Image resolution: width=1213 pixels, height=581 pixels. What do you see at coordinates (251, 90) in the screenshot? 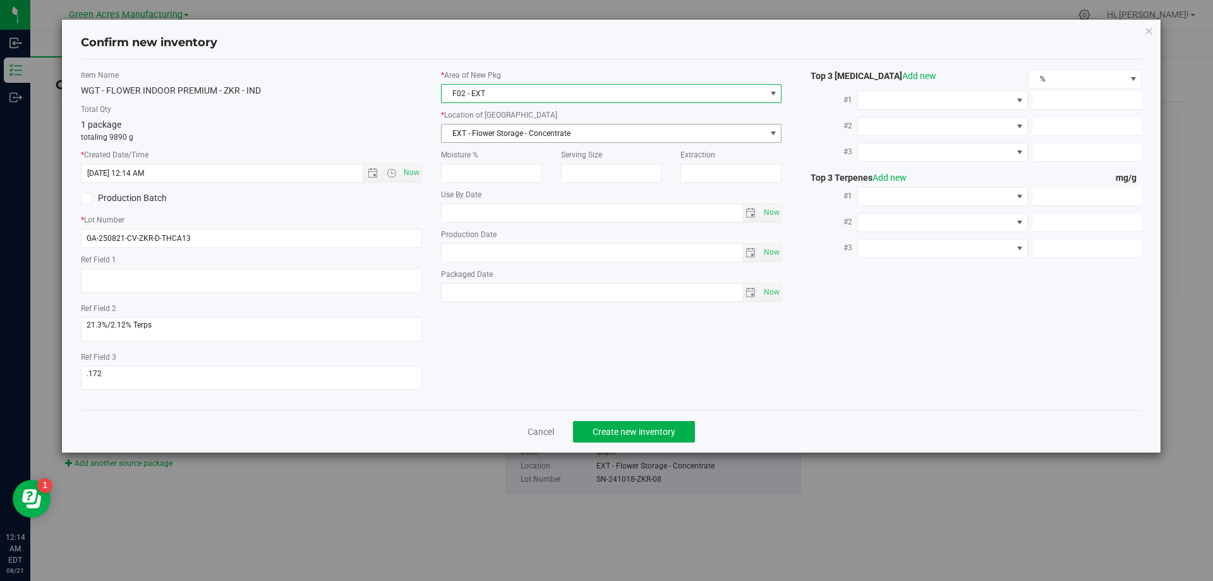
I see `div: WGT - FLOWER INDOOR PREMIUM - ZKR - IND` at bounding box center [251, 90].